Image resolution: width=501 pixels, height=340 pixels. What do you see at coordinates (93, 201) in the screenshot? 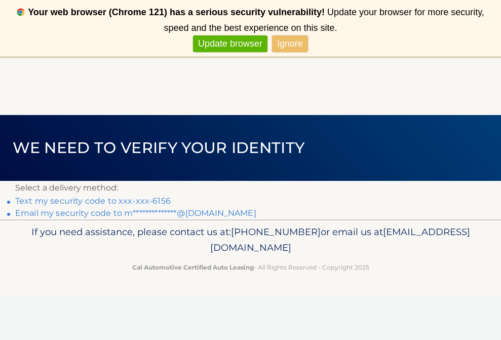
I see `a: Text my security code to xxx-xxx-6156` at bounding box center [93, 201].